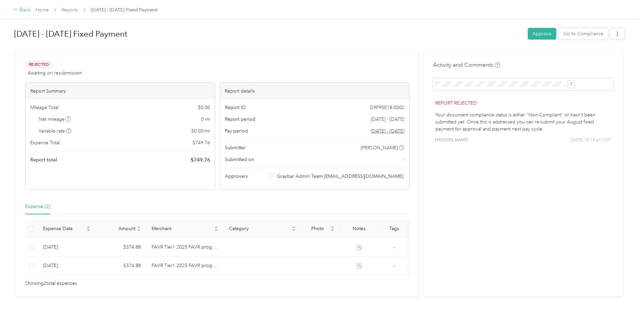  What do you see at coordinates (235, 107) in the screenshot?
I see `span: Report ID` at bounding box center [235, 107].